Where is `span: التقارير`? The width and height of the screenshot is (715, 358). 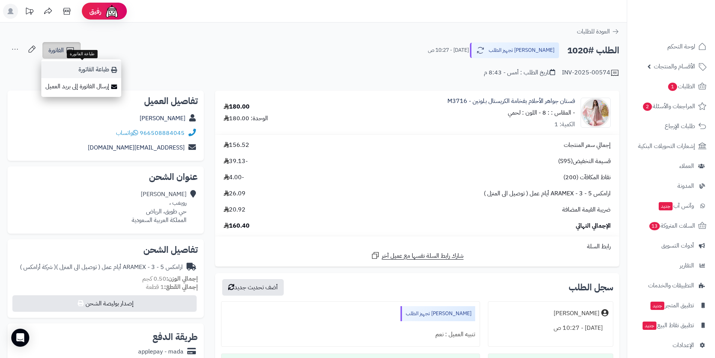
span: التقارير is located at coordinates (687, 265).